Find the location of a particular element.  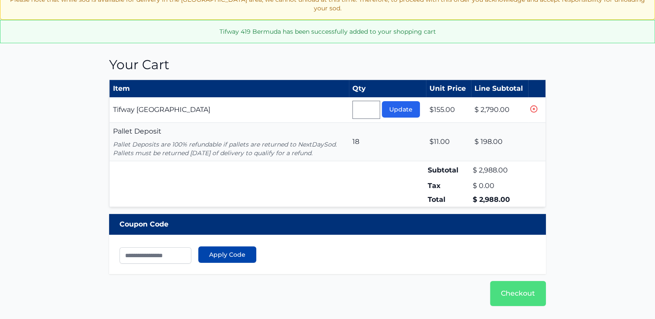

p: Tifway 419 Bermuda has been successfully added to your shopping cart is located at coordinates (327, 32).